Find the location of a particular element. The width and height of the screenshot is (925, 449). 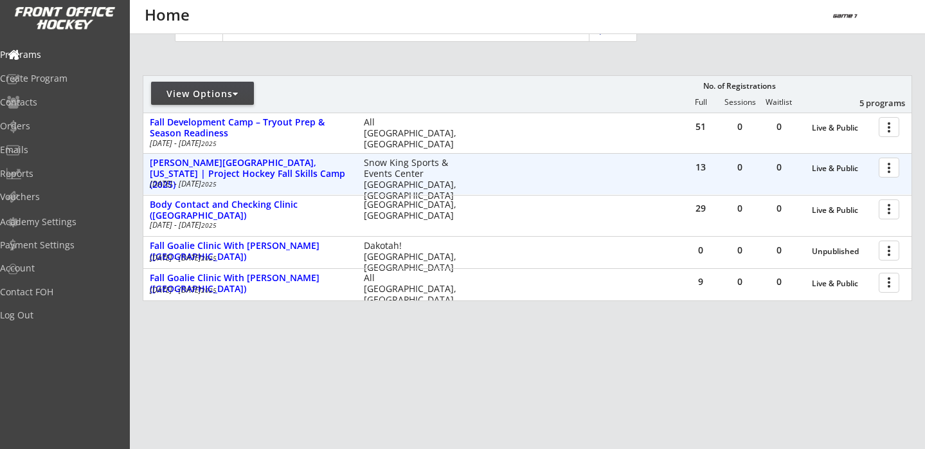

div: 9 is located at coordinates (701, 282).